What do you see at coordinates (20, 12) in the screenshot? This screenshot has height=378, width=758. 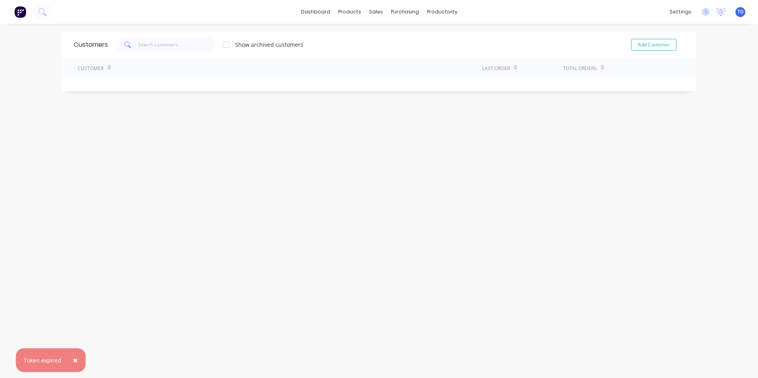 I see `img: Factory` at bounding box center [20, 12].